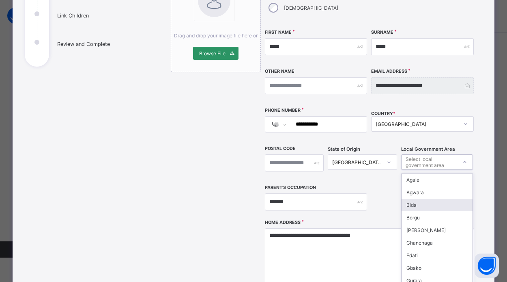 The width and height of the screenshot is (507, 282). I want to click on span: Drag and drop your image file here or, so click(216, 35).